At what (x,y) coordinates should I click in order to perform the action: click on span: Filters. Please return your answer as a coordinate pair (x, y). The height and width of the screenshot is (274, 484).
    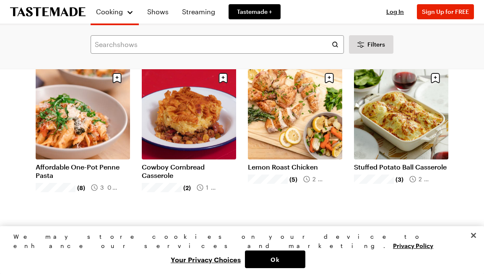
    Looking at the image, I should click on (376, 44).